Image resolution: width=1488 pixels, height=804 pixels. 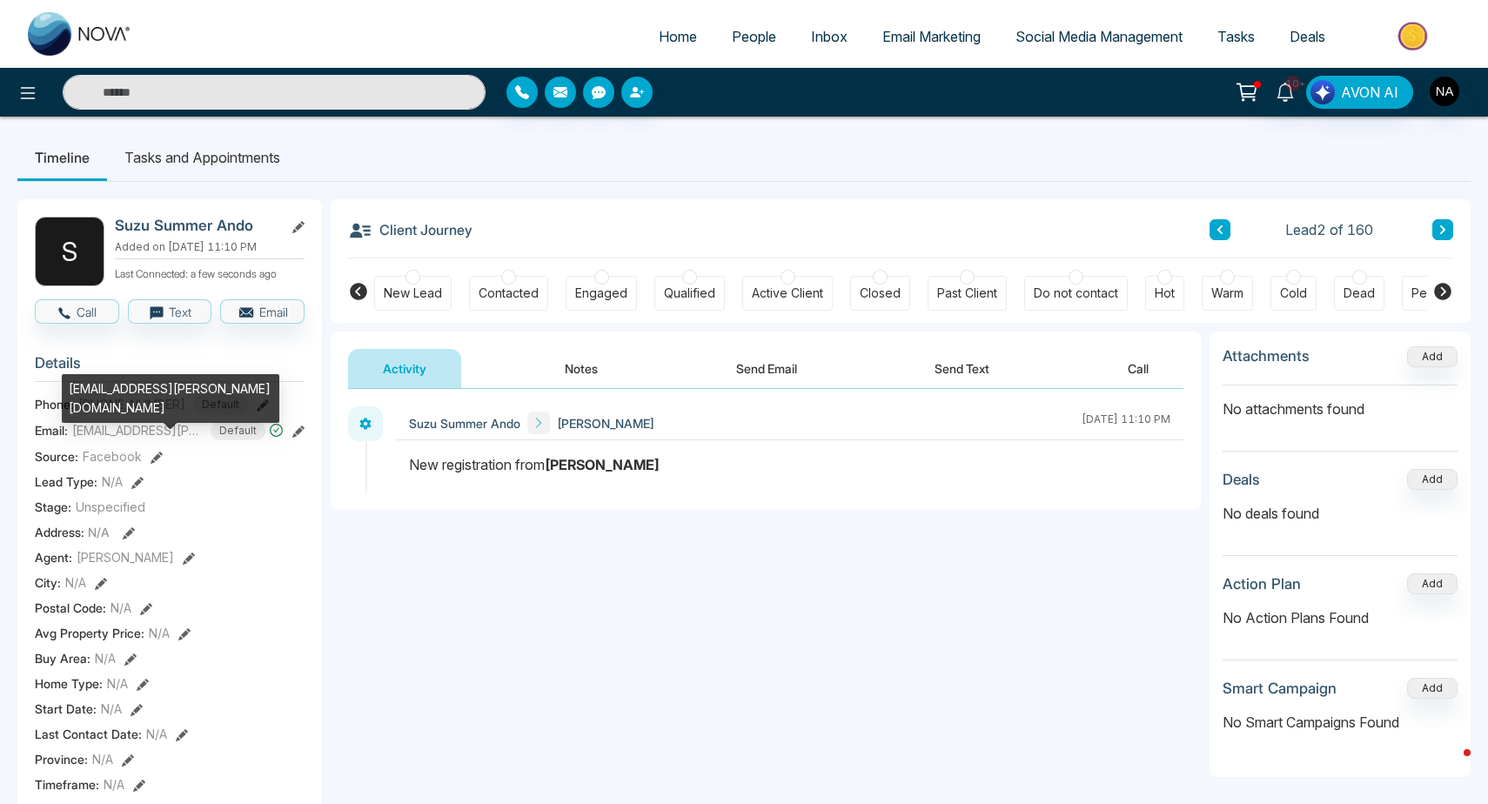 What do you see at coordinates (1241, 479) in the screenshot?
I see `h3: Deals` at bounding box center [1241, 479].